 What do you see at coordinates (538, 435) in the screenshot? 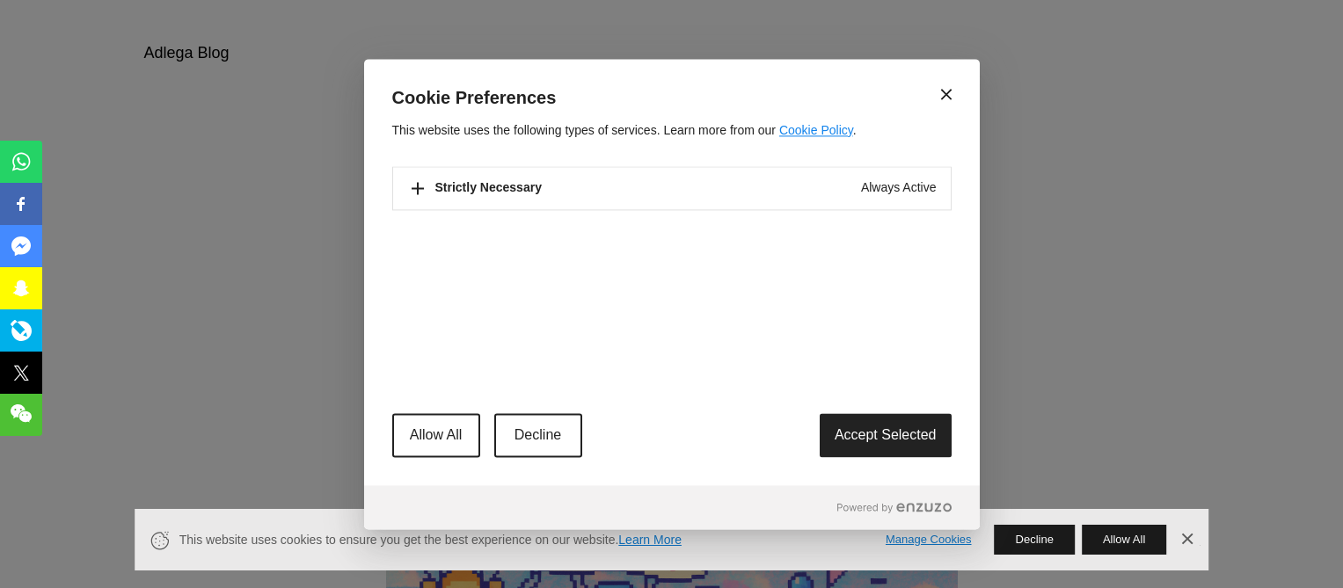
I see `button: Decline` at bounding box center [538, 435].